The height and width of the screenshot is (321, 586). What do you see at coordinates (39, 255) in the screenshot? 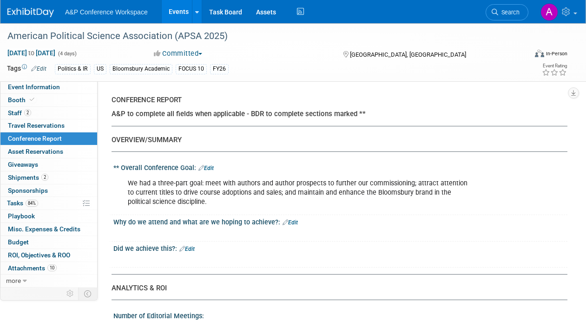
I see `span: ROI, Objectives & ROO` at bounding box center [39, 255].